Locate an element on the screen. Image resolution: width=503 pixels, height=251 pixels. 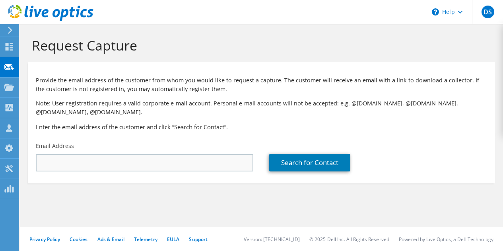
a: Privacy Policy is located at coordinates (45, 239).